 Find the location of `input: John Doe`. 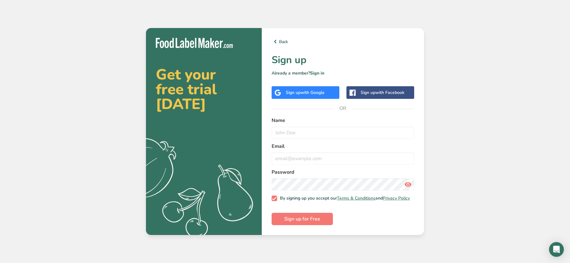

input: John Doe is located at coordinates (343, 133).